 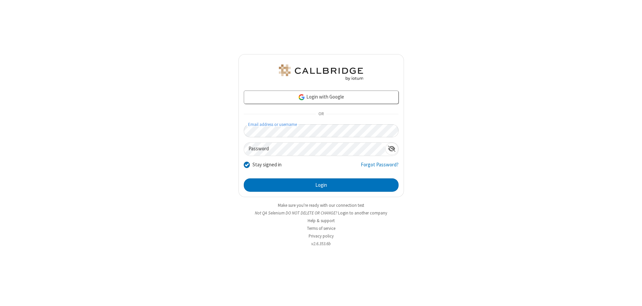 What do you see at coordinates (321, 73) in the screenshot?
I see `img: QA Selenium DO NOT DELETE OR CHANGE` at bounding box center [321, 73].